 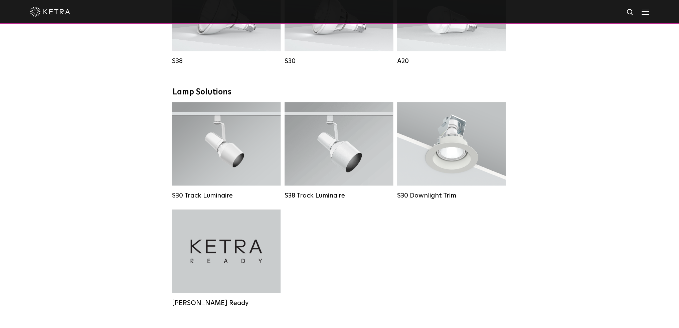 What do you see at coordinates (226, 196) in the screenshot?
I see `div: S30 Track Luminaire` at bounding box center [226, 196].